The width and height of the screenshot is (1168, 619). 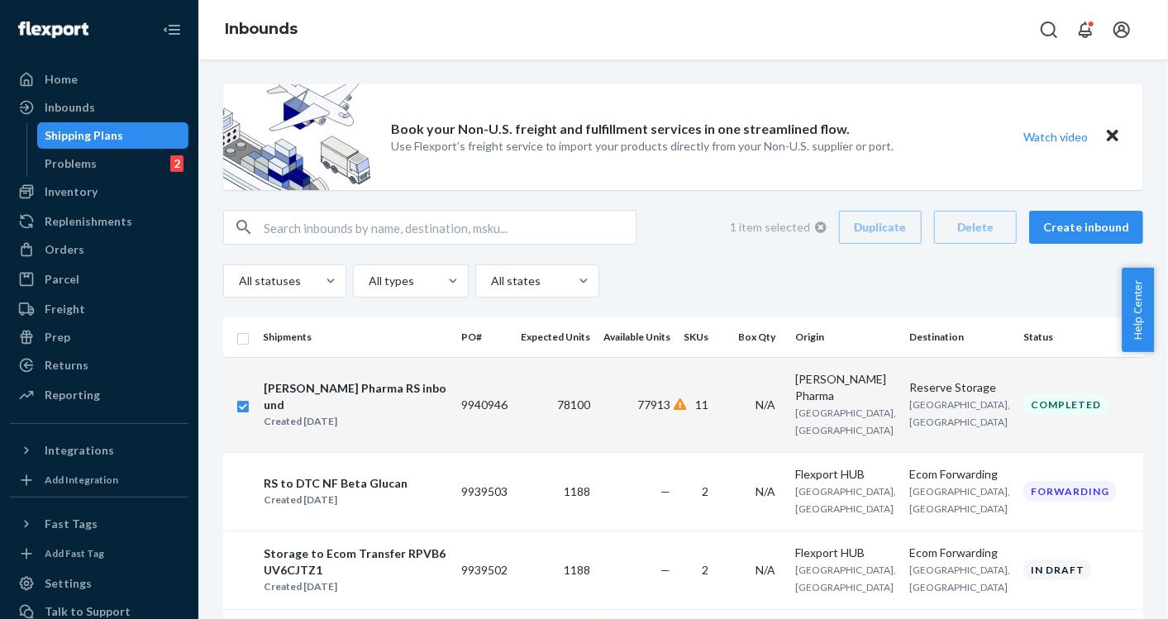 I want to click on div: Integrations, so click(x=79, y=450).